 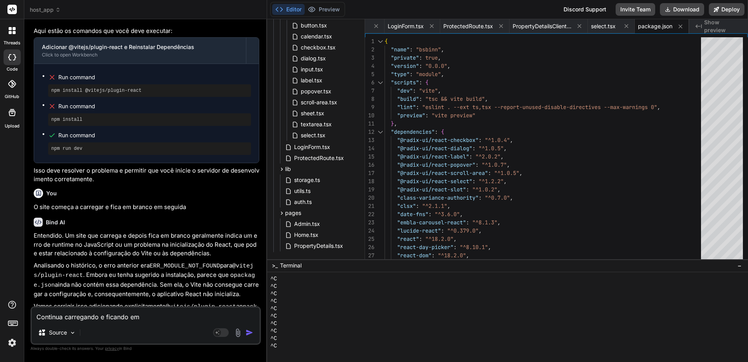 I want to click on div: 9, so click(x=370, y=107).